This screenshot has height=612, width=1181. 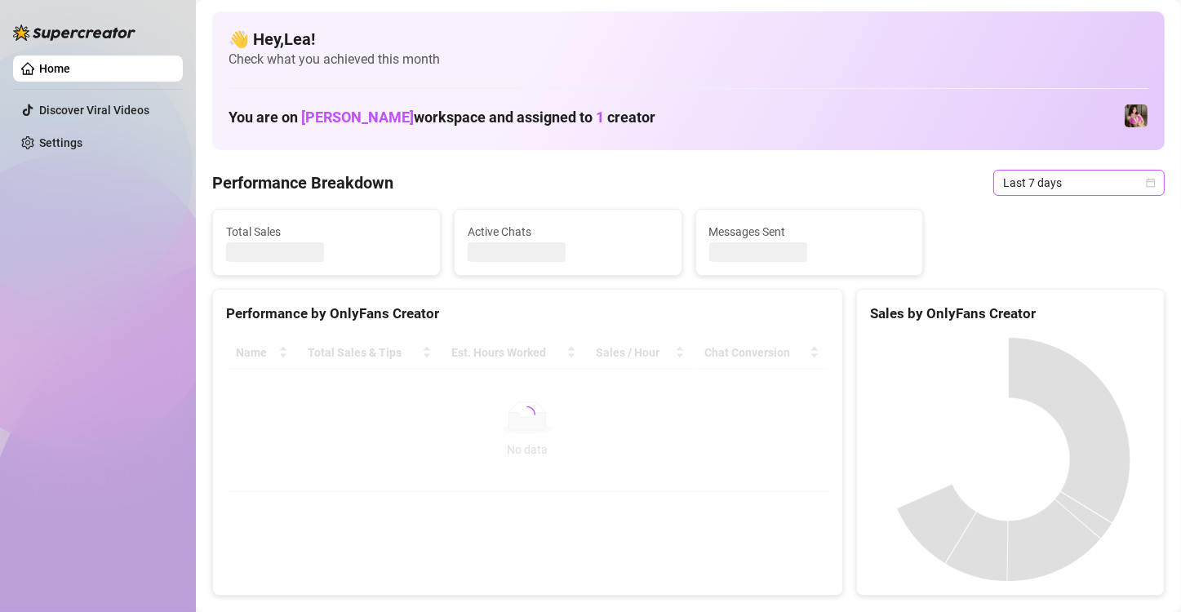 I want to click on span: Active Chats, so click(x=568, y=232).